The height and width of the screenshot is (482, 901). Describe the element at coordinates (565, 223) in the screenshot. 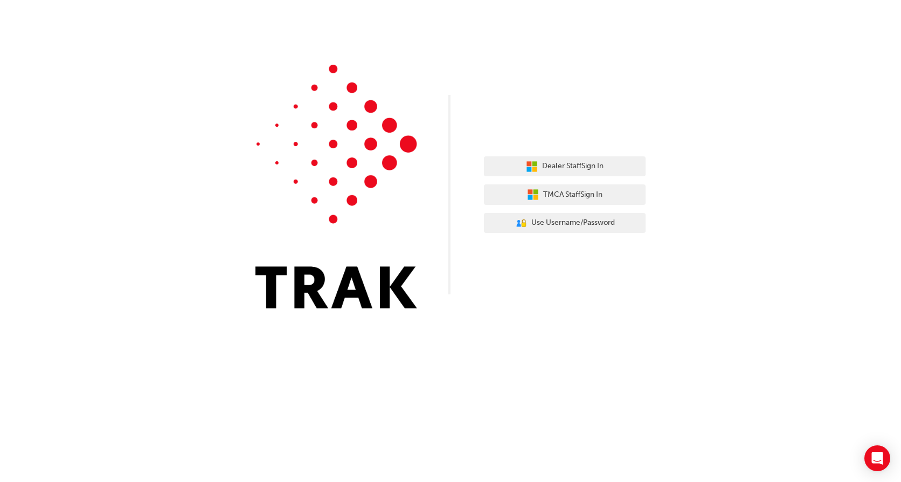

I see `button: Use Username/Password` at that location.